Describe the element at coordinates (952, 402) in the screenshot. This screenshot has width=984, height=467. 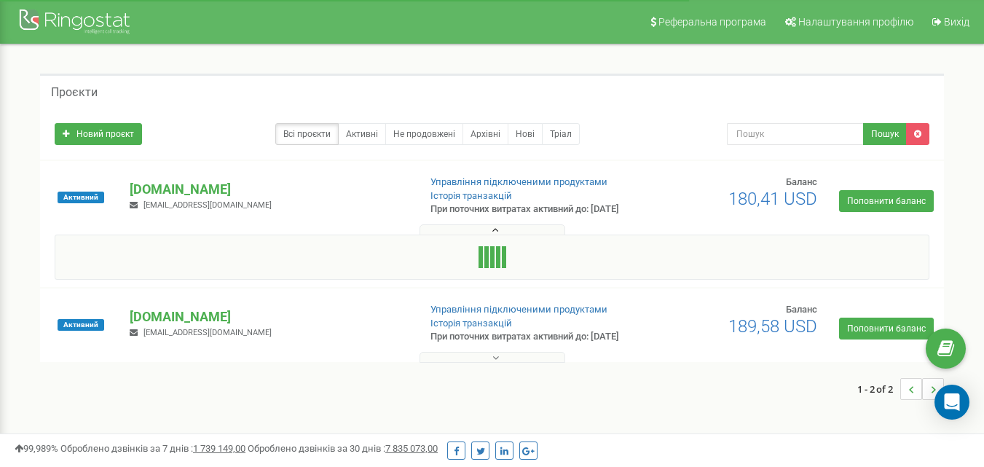
I see `div: Open Intercom Messenger` at that location.